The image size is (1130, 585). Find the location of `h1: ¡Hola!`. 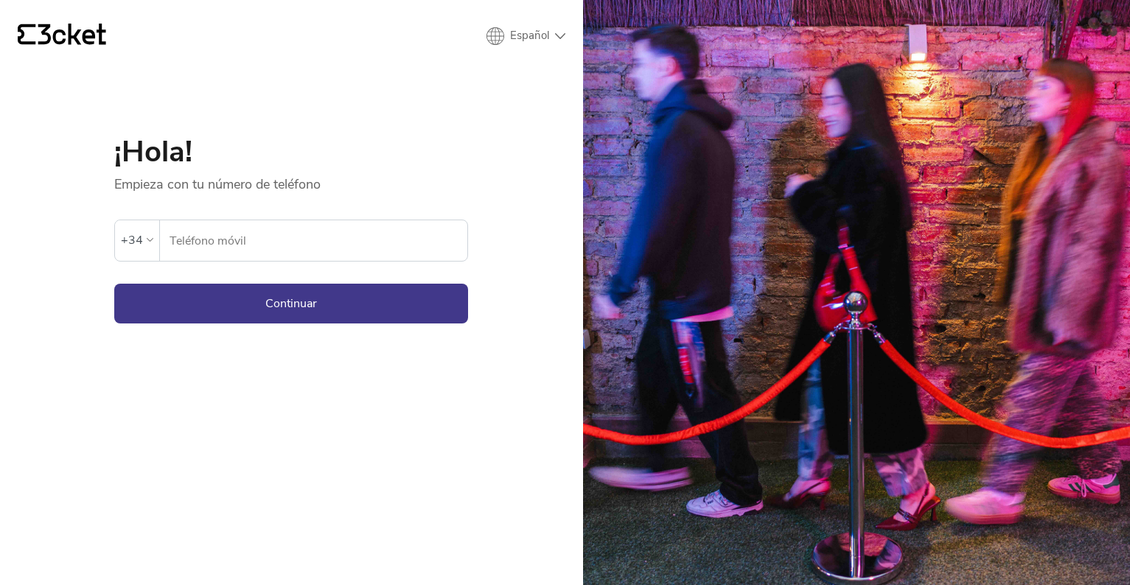

h1: ¡Hola! is located at coordinates (291, 152).